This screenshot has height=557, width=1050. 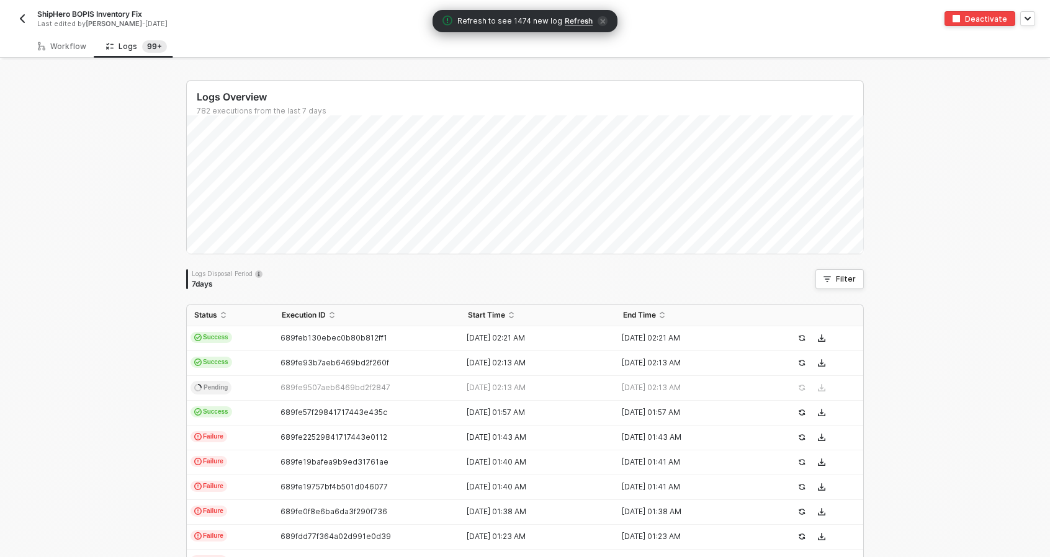 What do you see at coordinates (334, 437) in the screenshot?
I see `span: 689fe22529841717443e0112` at bounding box center [334, 437].